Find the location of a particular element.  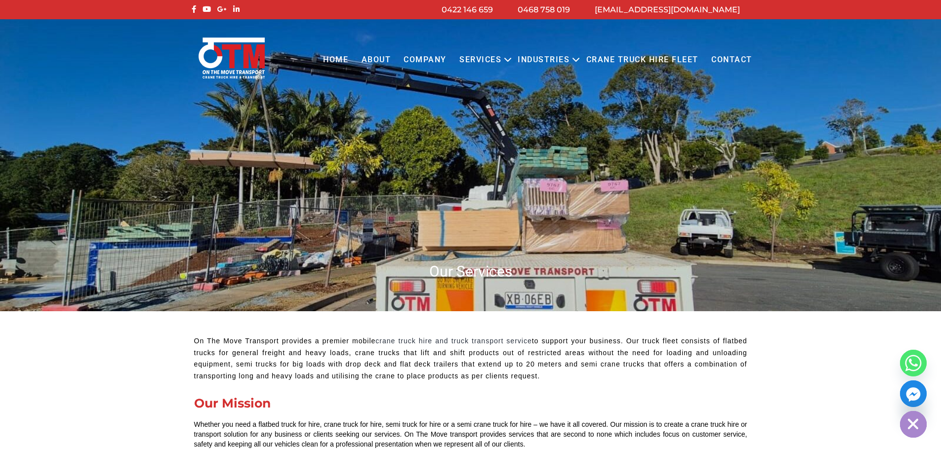

img: Otmtransport is located at coordinates (232, 58).